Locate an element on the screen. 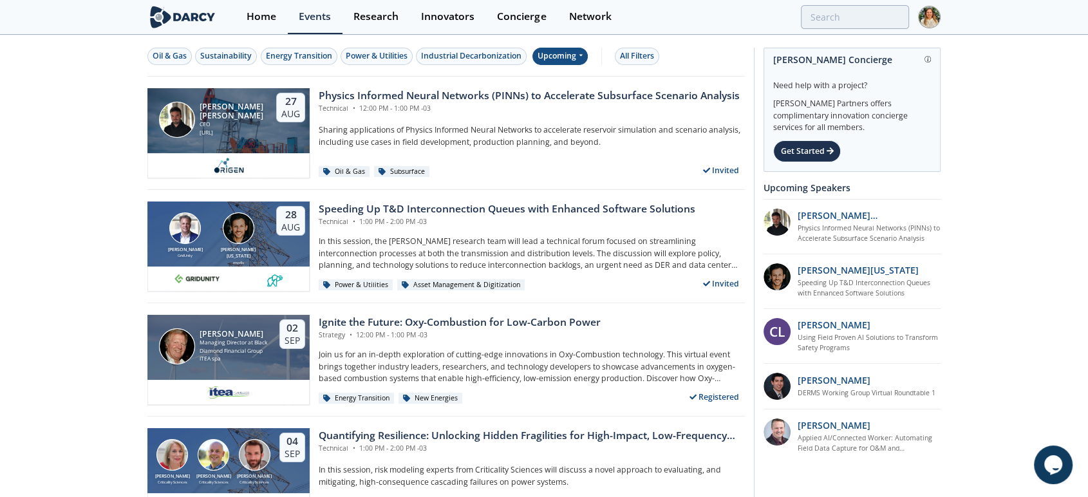 This screenshot has height=497, width=1088. div: Upcoming Speakers is located at coordinates (852, 187).